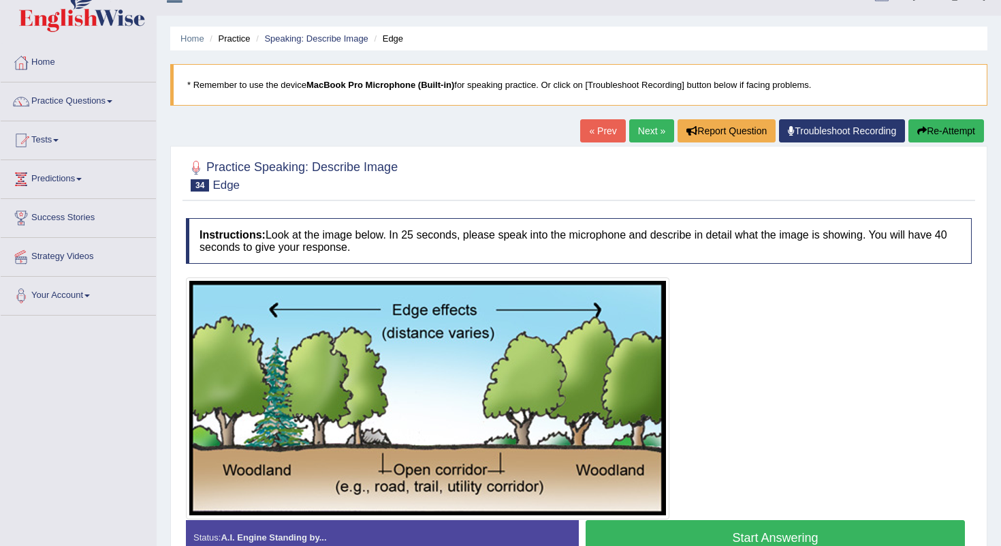 The width and height of the screenshot is (1001, 546). I want to click on small: Edge, so click(226, 185).